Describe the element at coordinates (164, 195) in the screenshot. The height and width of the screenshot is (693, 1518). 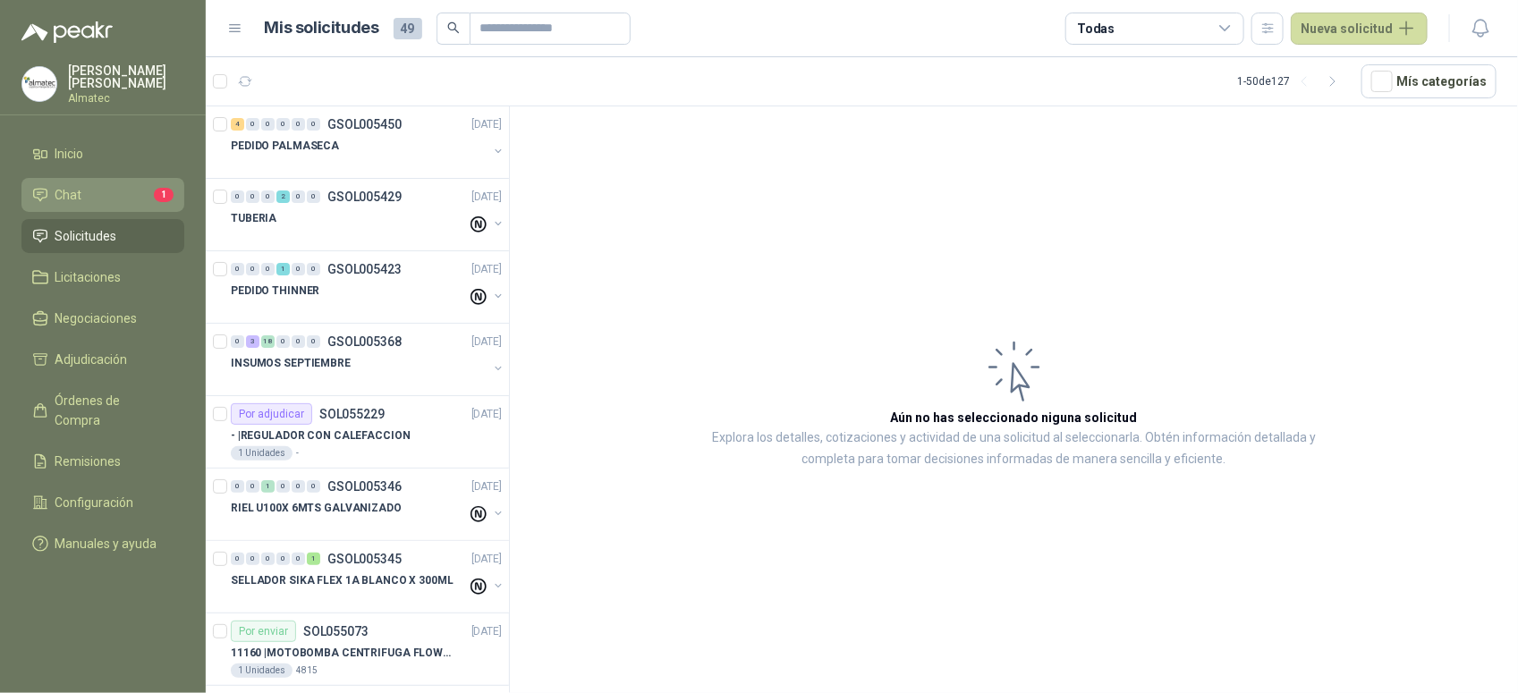
I see `span: 1` at that location.